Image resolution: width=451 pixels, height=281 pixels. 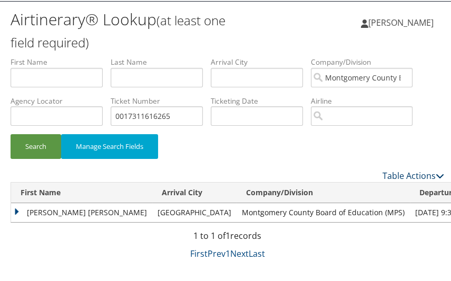 I want to click on a: Last, so click(x=256, y=253).